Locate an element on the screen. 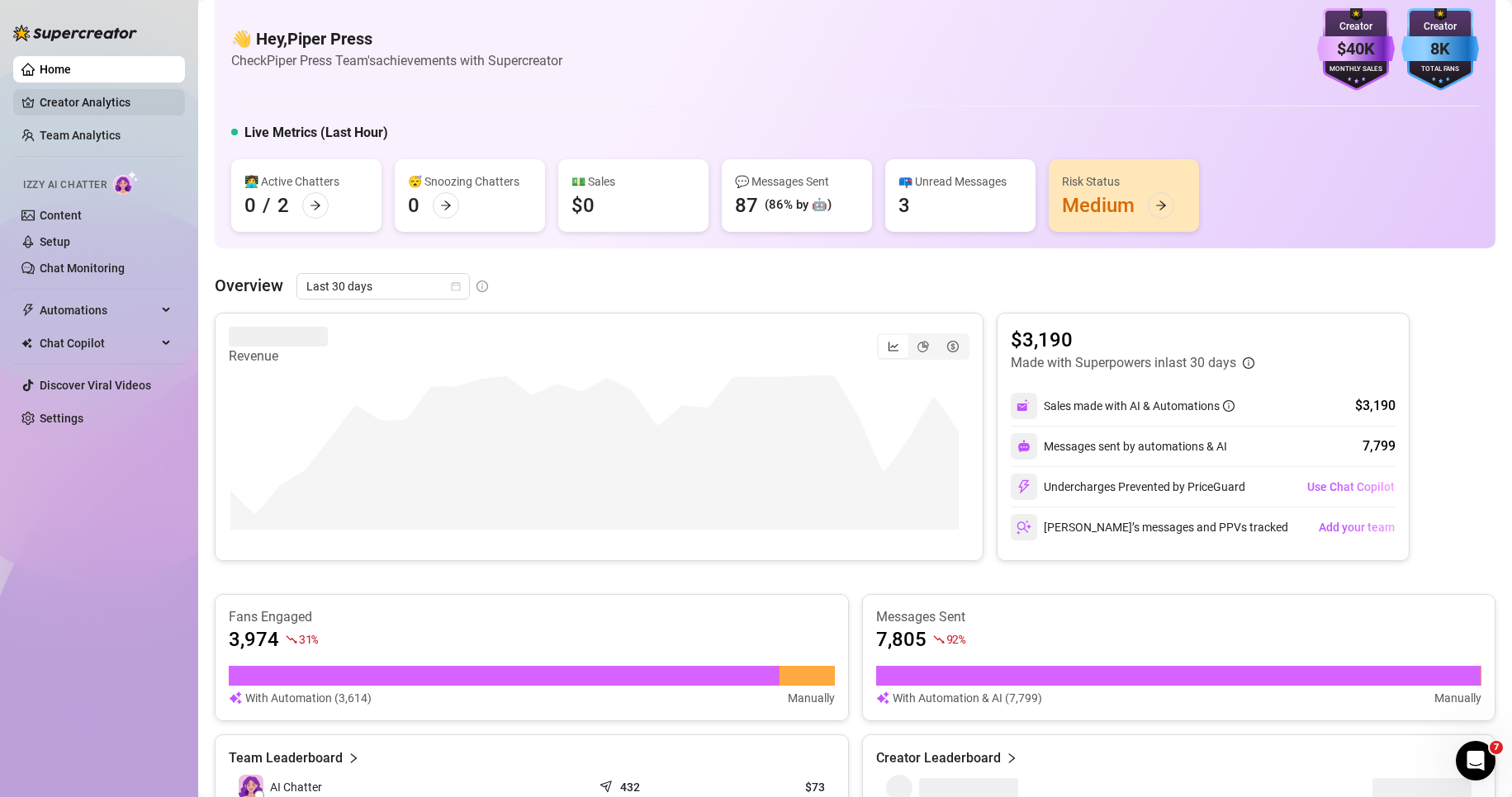 This screenshot has width=1512, height=797. a: Creator Analytics is located at coordinates (106, 102).